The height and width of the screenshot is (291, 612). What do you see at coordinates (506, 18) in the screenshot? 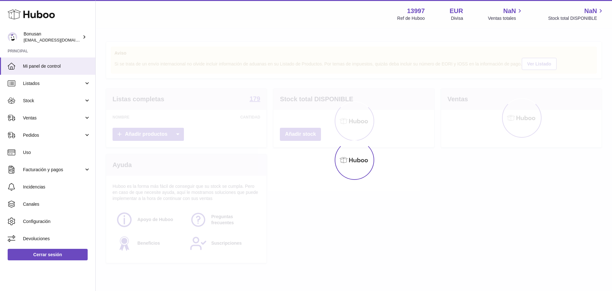
I see `span: Ventas totales` at bounding box center [506, 18].